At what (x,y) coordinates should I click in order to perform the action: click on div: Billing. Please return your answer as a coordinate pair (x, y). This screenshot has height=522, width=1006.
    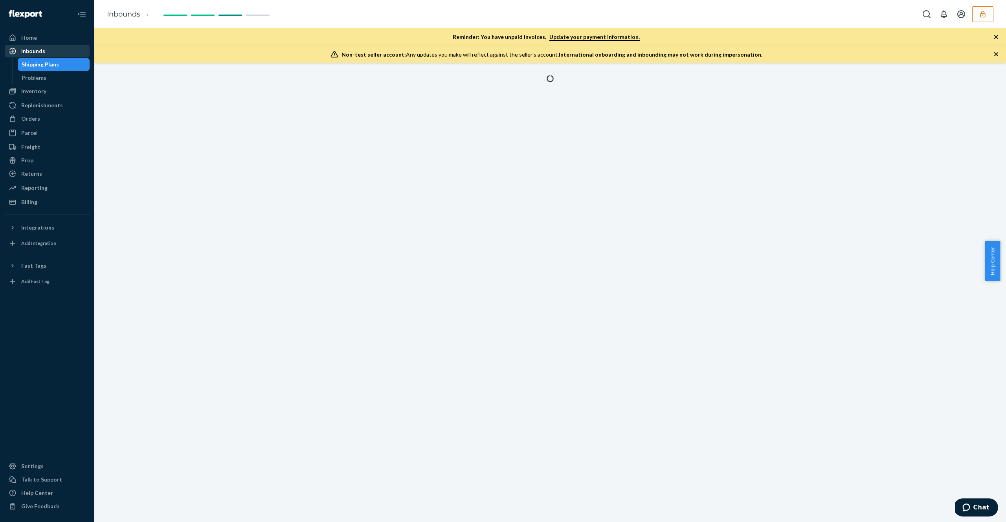
    Looking at the image, I should click on (29, 202).